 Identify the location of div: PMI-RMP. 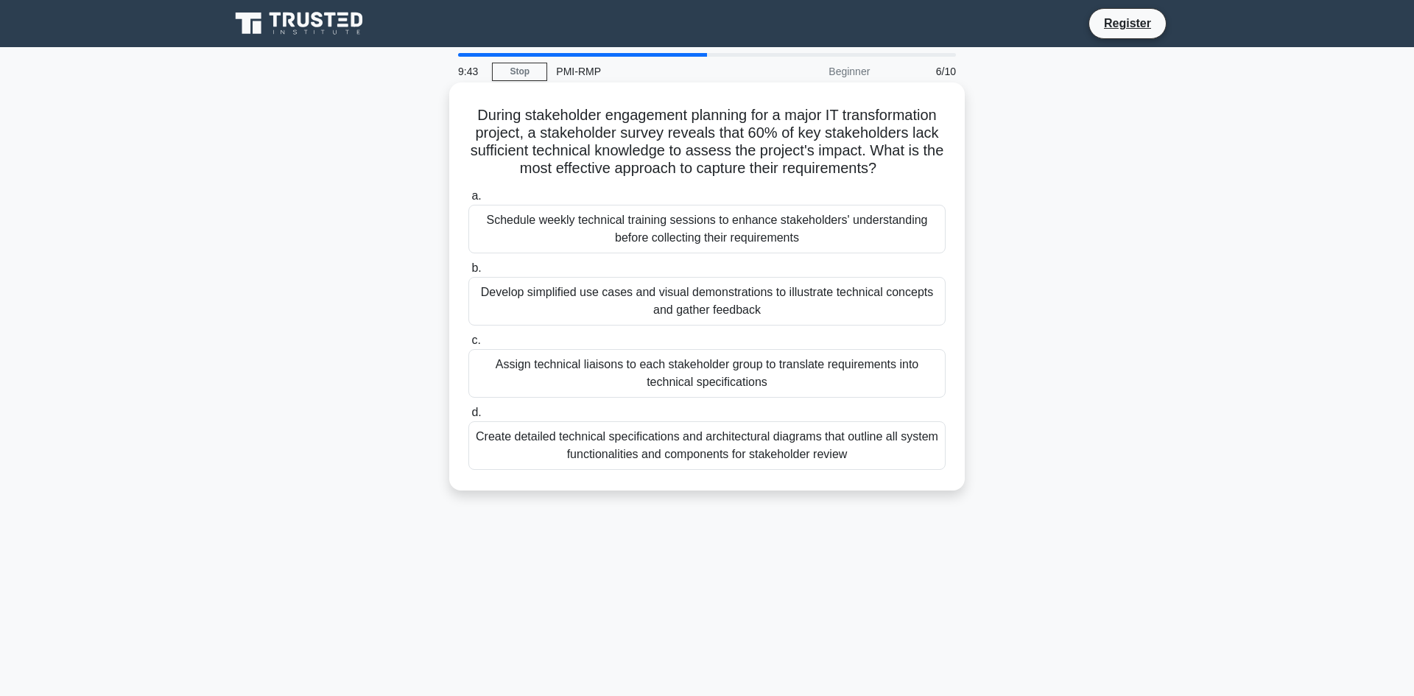
(648, 71).